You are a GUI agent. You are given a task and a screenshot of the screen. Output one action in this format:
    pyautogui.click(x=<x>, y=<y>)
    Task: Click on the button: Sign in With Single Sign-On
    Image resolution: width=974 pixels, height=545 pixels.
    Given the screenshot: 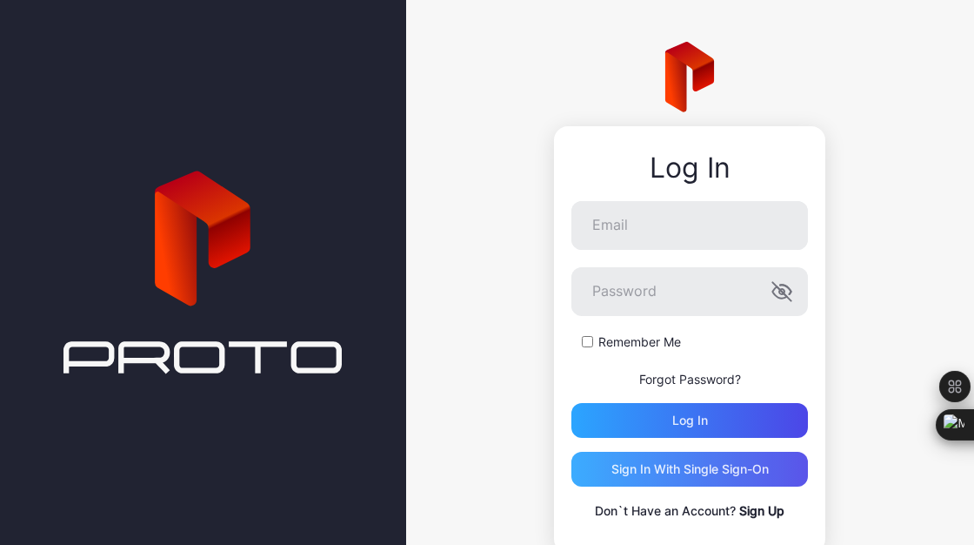 What is the action you would take?
    pyautogui.click(x=690, y=469)
    